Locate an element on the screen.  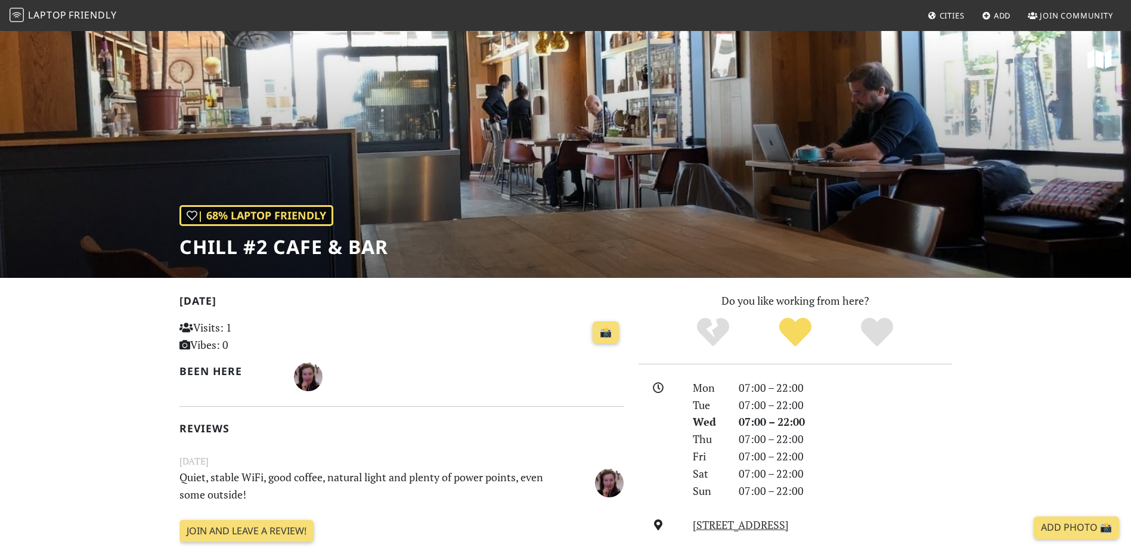
h2: Reviews is located at coordinates (402, 428).